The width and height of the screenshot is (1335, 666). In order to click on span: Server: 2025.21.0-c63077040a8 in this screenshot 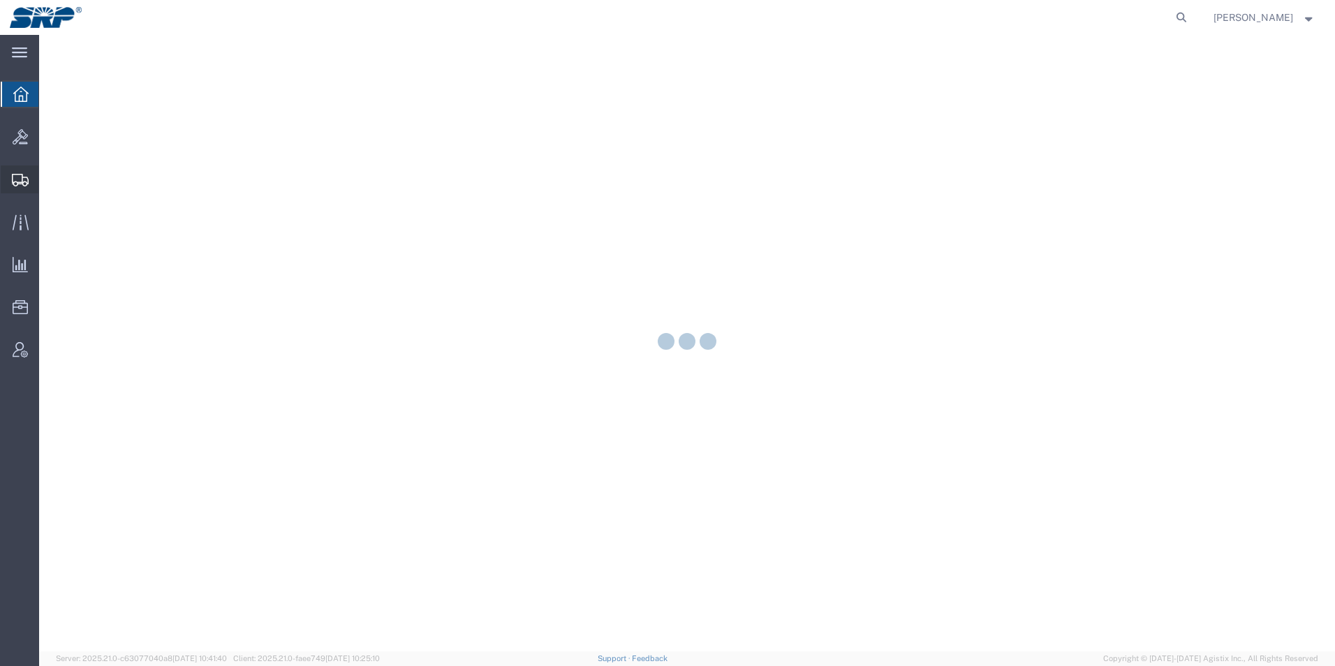, I will do `click(141, 659)`.